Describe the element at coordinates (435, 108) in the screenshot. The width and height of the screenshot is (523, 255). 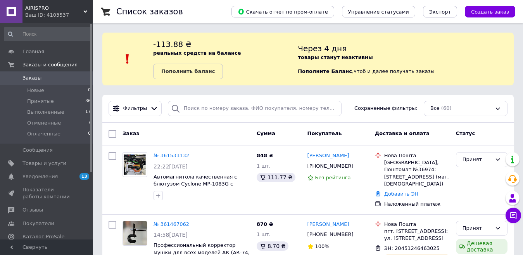
I see `span: Все` at that location.